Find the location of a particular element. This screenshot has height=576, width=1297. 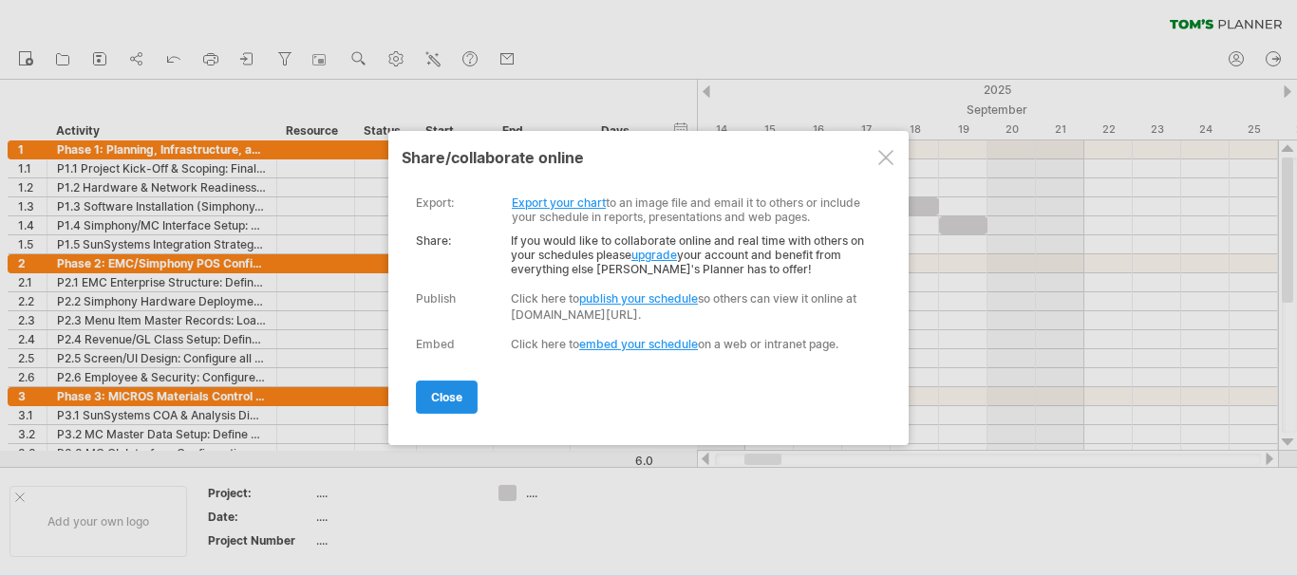

a: publish your schedule is located at coordinates (638, 298).